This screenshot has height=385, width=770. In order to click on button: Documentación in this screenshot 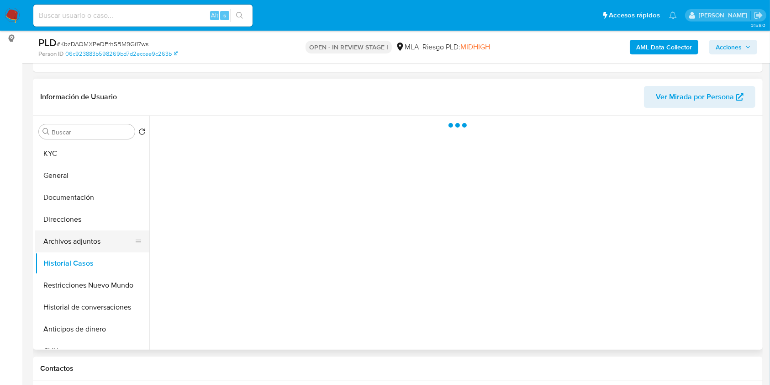, I will do `click(92, 197)`.